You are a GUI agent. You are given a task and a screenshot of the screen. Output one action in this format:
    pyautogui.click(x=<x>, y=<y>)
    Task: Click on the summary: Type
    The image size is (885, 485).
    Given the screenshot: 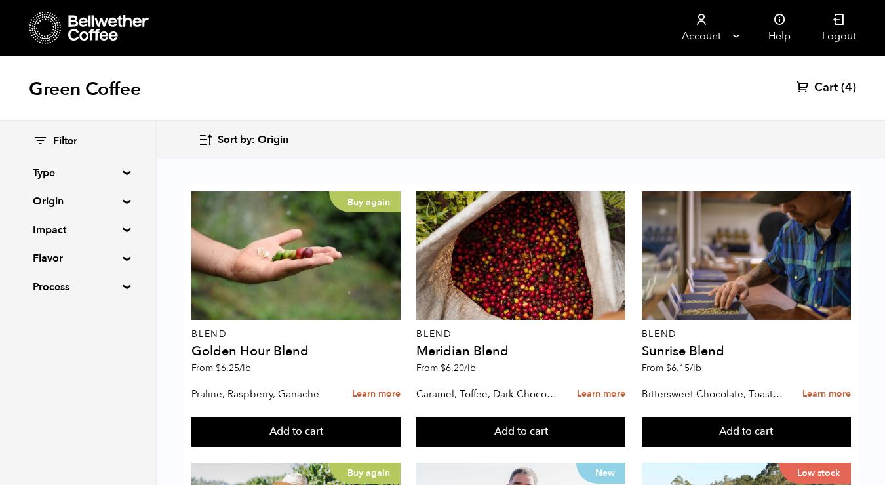 What is the action you would take?
    pyautogui.click(x=78, y=173)
    